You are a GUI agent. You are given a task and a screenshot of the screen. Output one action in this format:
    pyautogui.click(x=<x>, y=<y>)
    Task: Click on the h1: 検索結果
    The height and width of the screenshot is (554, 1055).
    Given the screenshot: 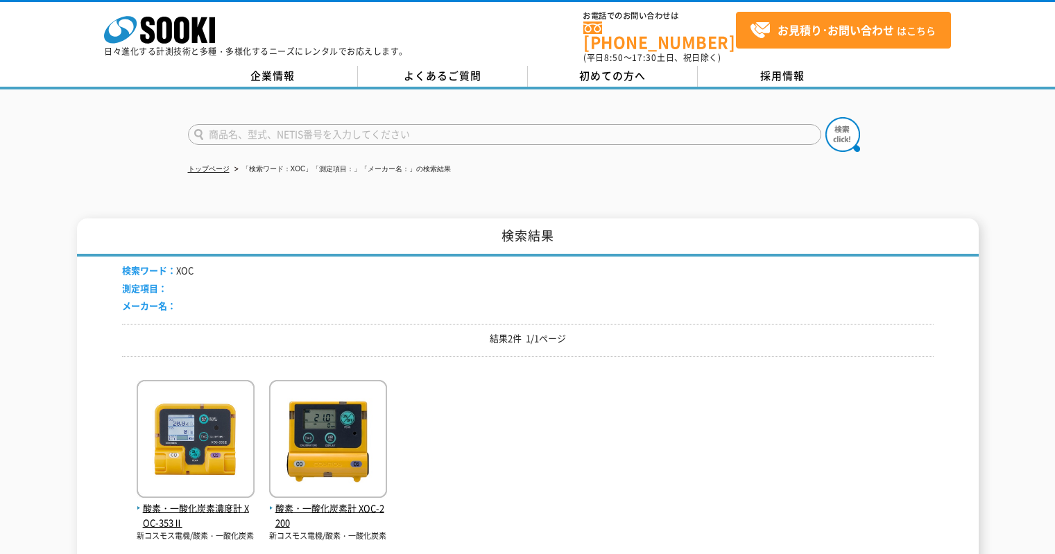 What is the action you would take?
    pyautogui.click(x=528, y=237)
    